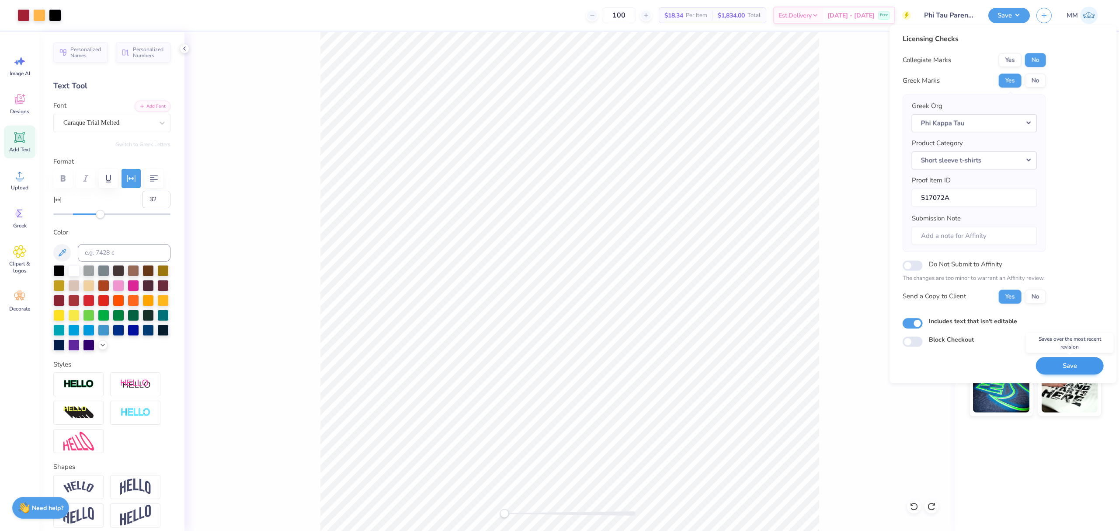 The width and height of the screenshot is (1119, 531). I want to click on button: Short sleeve t-shirts, so click(974, 160).